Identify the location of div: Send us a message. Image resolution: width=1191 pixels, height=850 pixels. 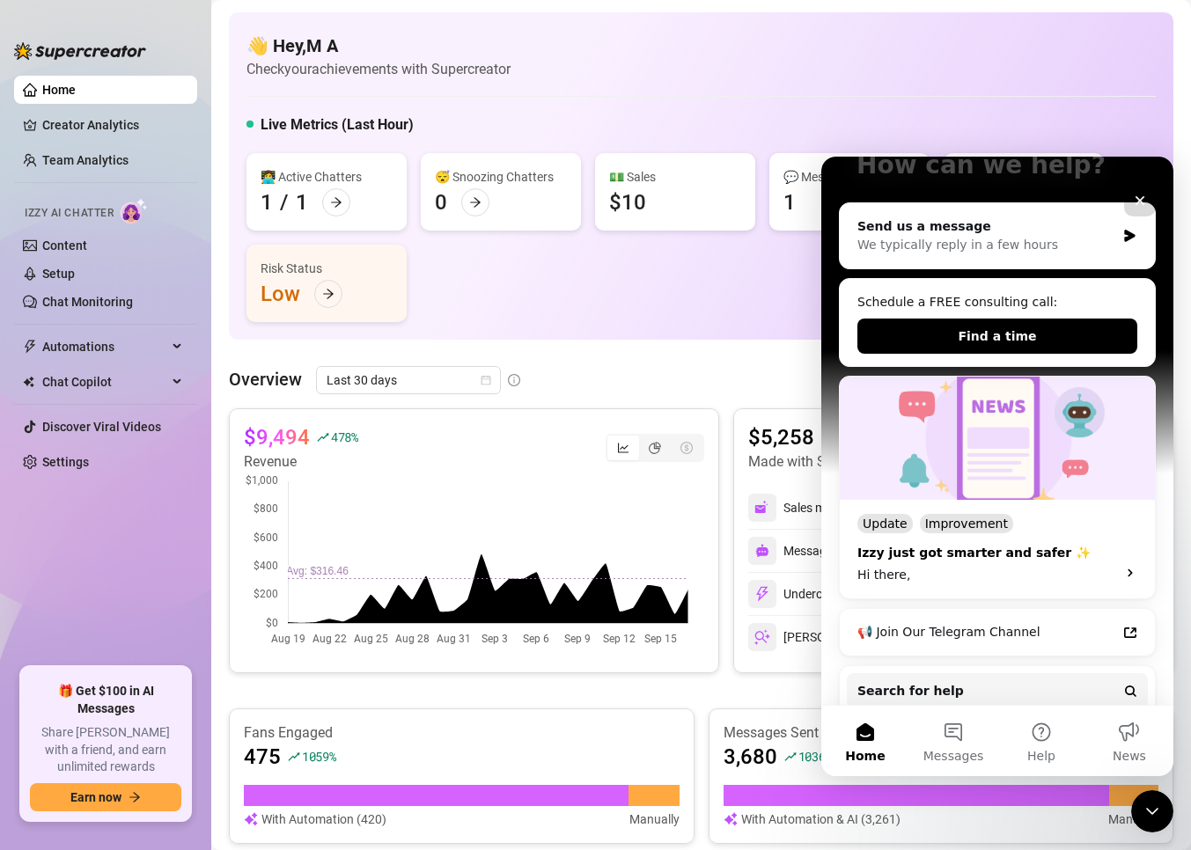
(165, 70).